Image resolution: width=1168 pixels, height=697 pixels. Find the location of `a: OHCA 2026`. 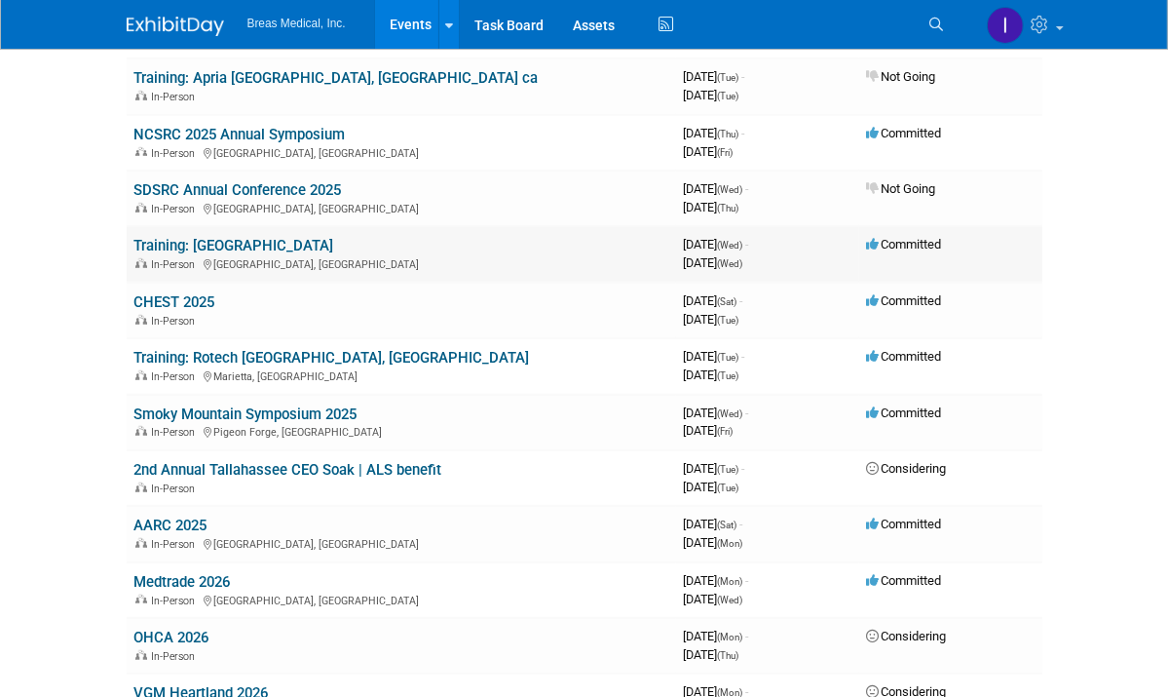

a: OHCA 2026 is located at coordinates (171, 637).